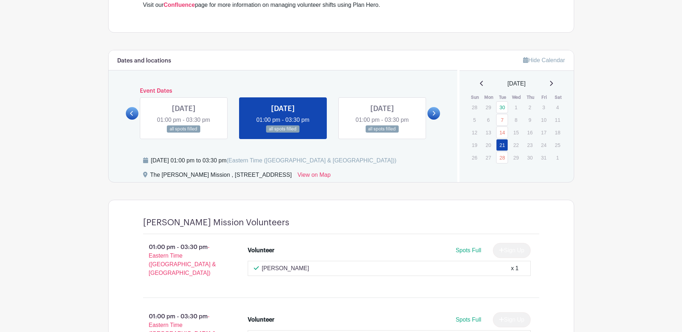  What do you see at coordinates (558, 97) in the screenshot?
I see `th: Sat` at bounding box center [558, 97].